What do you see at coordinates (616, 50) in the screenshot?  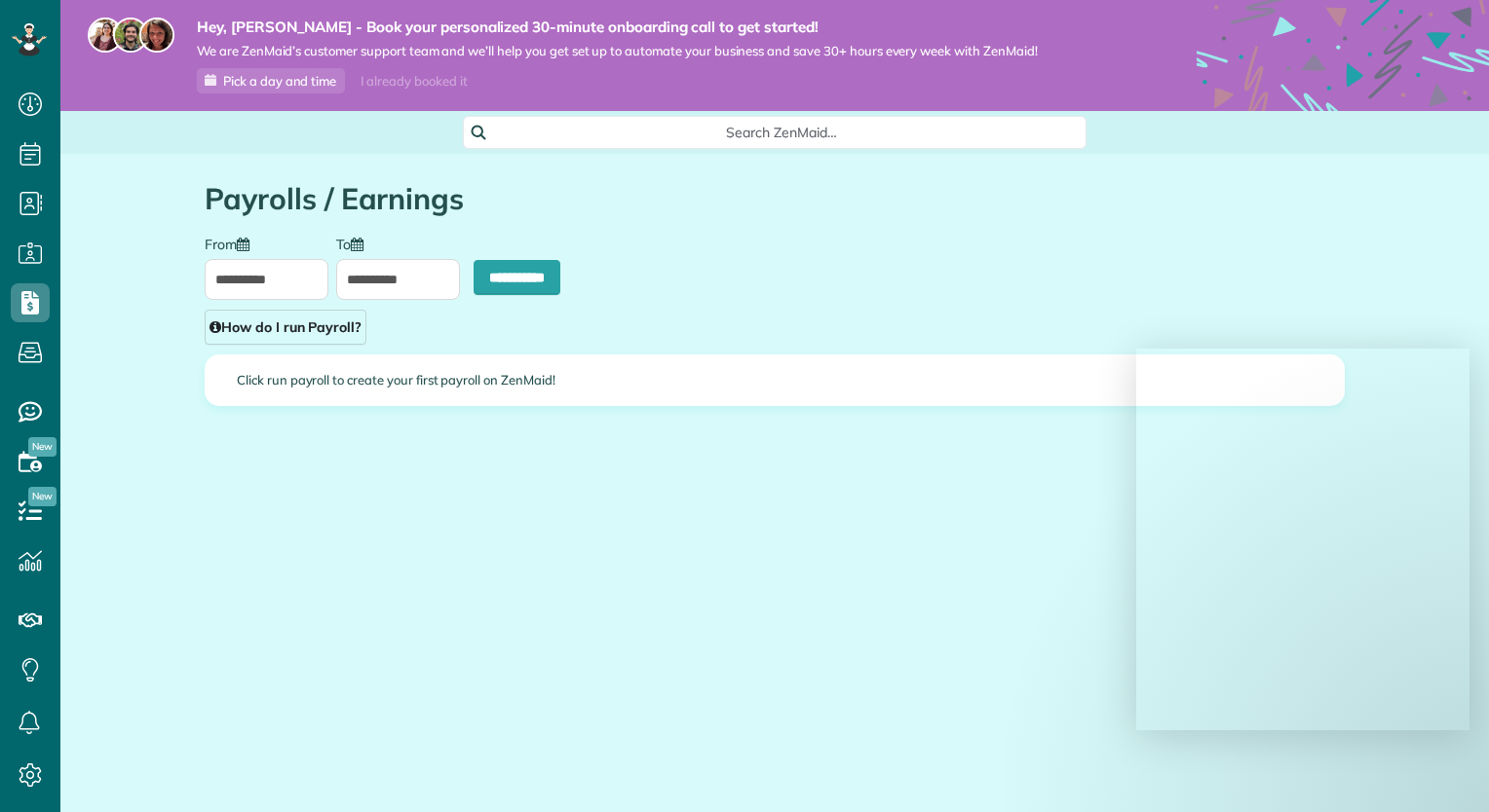 I see `span: We are ZenMaid’s customer support team and we’ll help you get set up to automate your business an...` at bounding box center [616, 50].